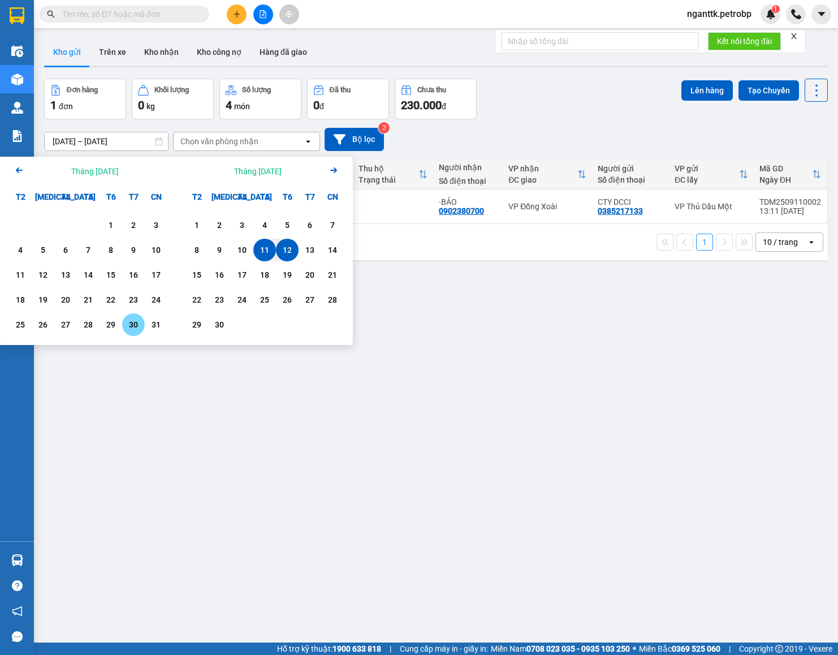  Describe the element at coordinates (51, 14) in the screenshot. I see `span: search` at that location.